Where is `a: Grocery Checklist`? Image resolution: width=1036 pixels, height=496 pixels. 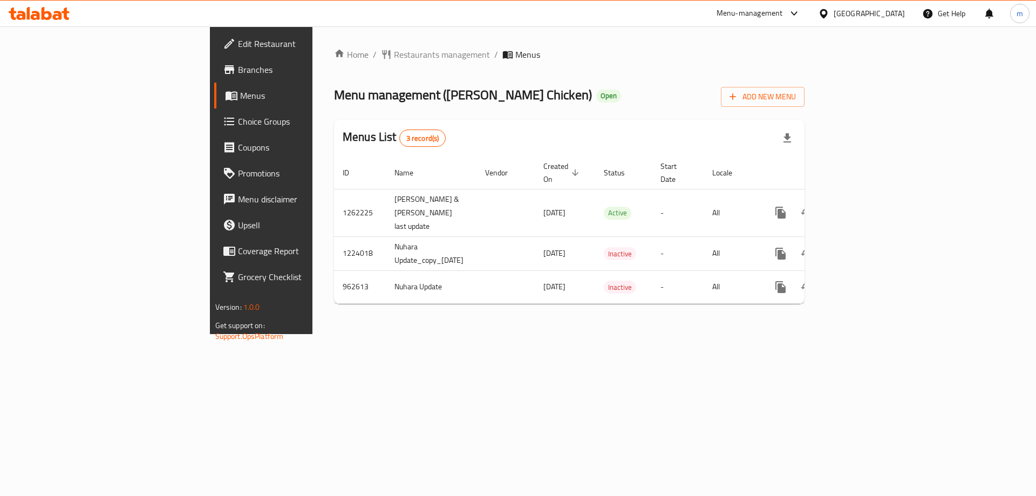 a: Grocery Checklist is located at coordinates (298, 277).